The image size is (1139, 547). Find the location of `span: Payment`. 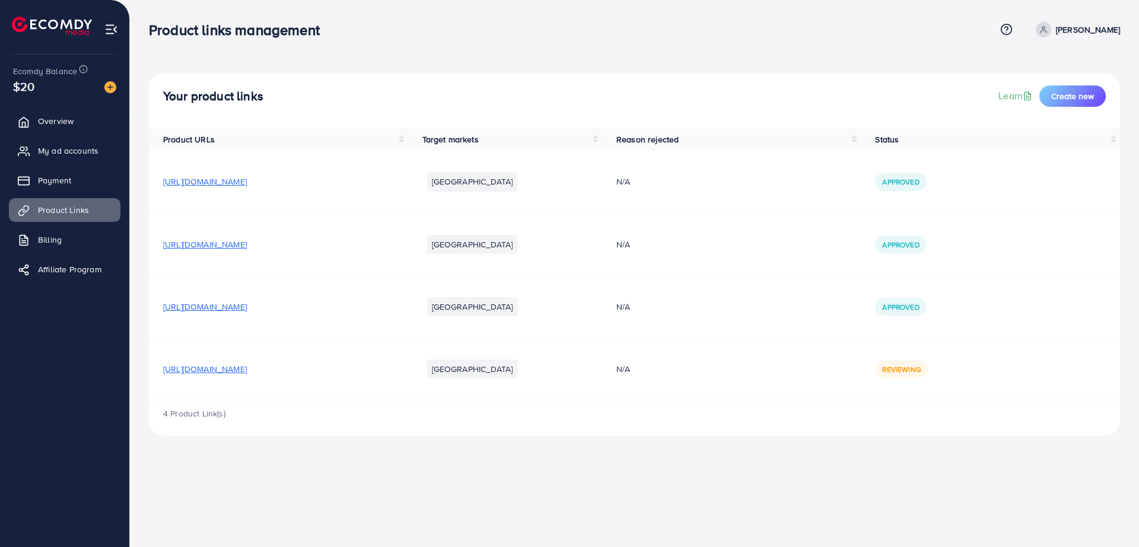

span: Payment is located at coordinates (55, 180).